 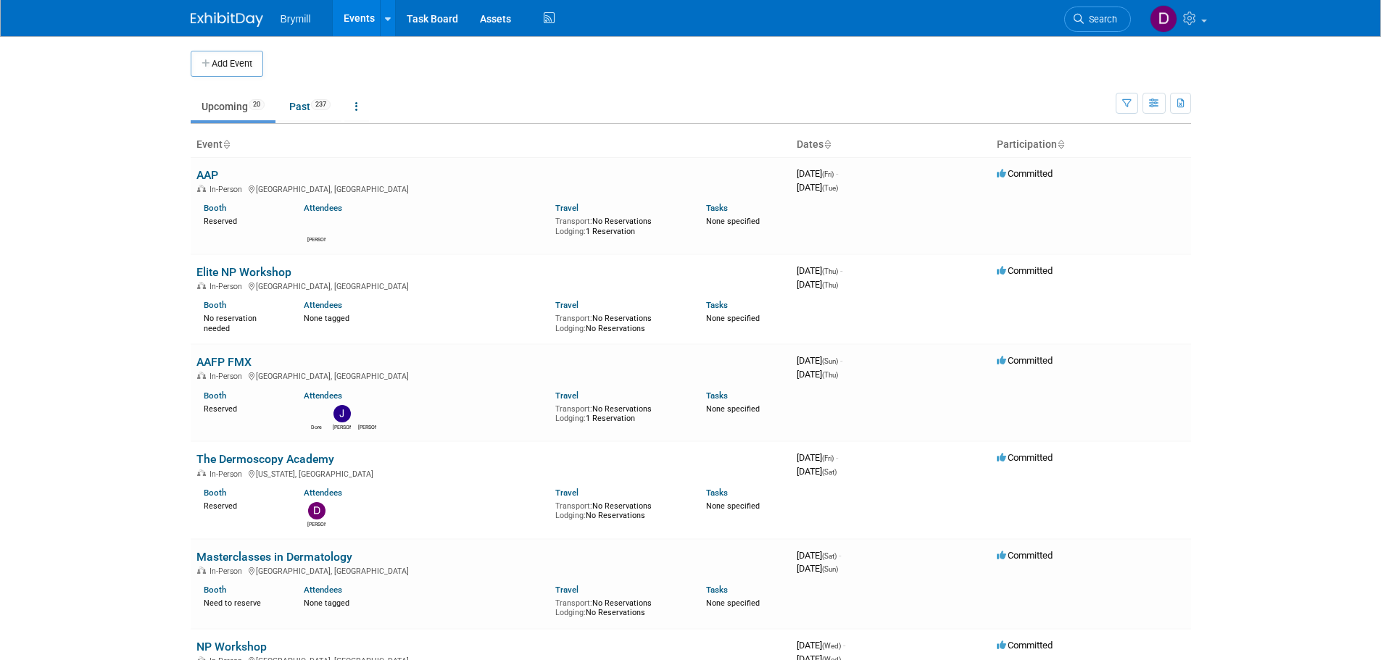 What do you see at coordinates (257, 104) in the screenshot?
I see `span: 20` at bounding box center [257, 104].